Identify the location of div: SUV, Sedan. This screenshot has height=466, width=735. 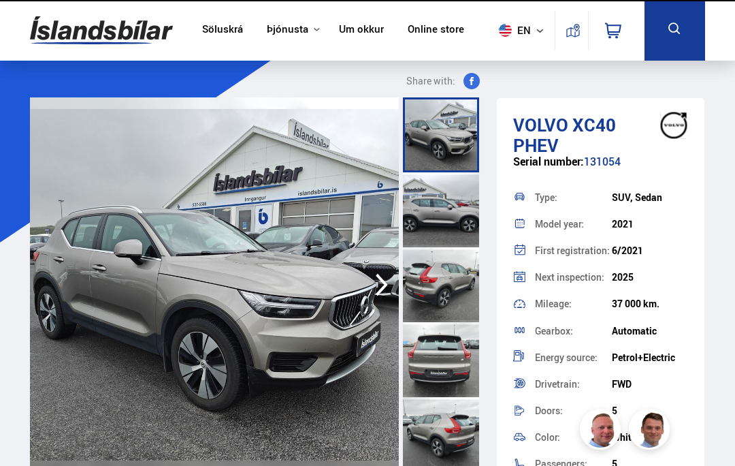
(650, 197).